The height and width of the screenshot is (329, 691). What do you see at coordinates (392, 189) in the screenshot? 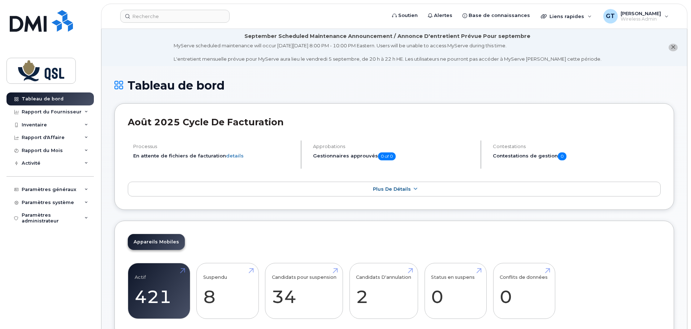
I see `span: Plus de détails` at bounding box center [392, 189].